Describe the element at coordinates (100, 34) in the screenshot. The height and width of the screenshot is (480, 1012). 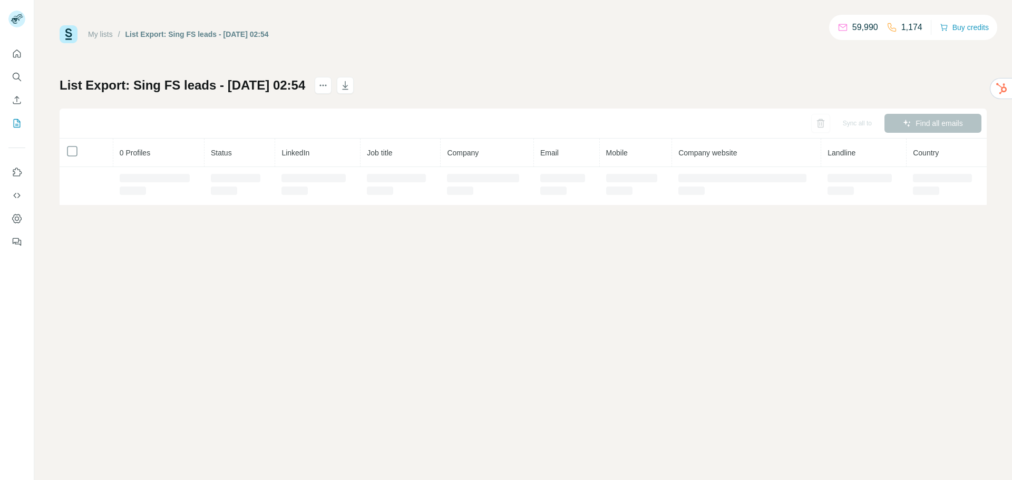
I see `a: My lists` at that location.